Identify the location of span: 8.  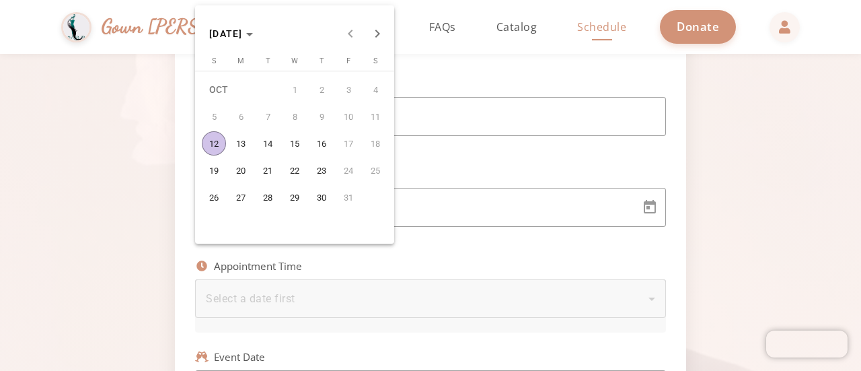
(295, 116).